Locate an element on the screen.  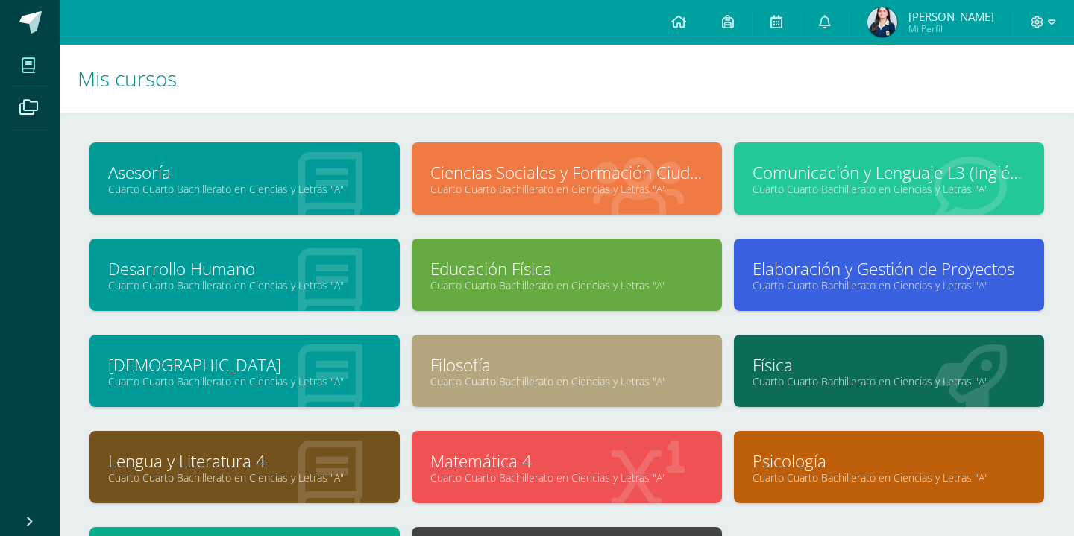
a: Física is located at coordinates (889, 365).